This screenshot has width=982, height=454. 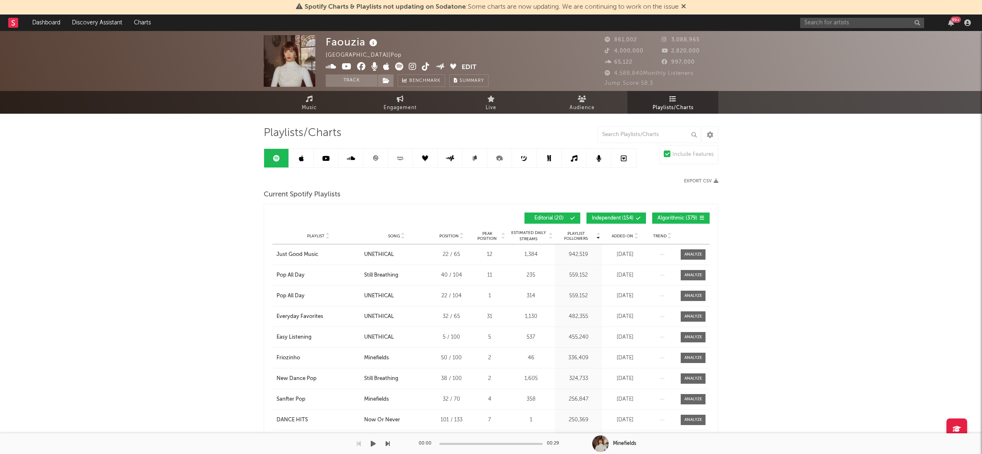 I want to click on span: 4,000,000, so click(x=624, y=51).